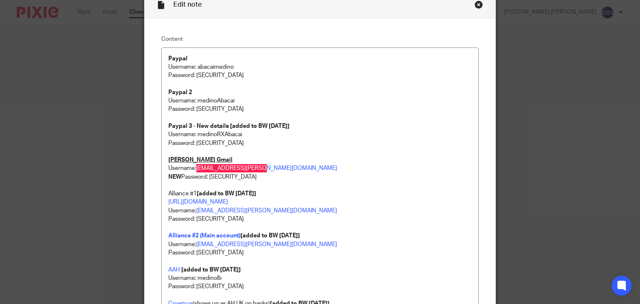  What do you see at coordinates (174, 270) in the screenshot?
I see `a: AAH` at bounding box center [174, 270].